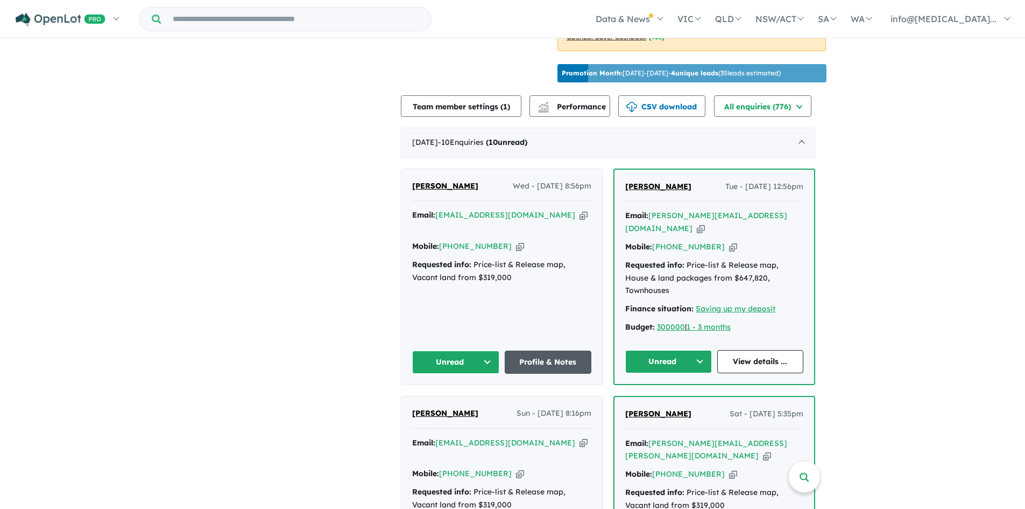  I want to click on strong: Finance situation:, so click(659, 308).